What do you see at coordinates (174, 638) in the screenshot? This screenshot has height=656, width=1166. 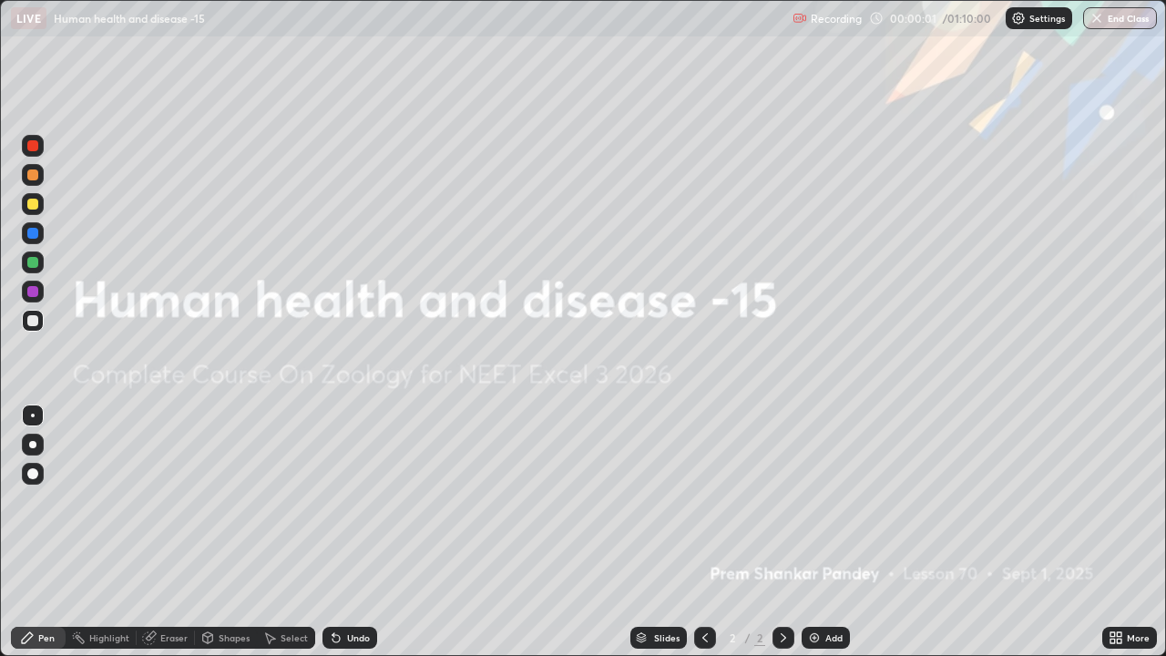 I see `div: Eraser` at bounding box center [174, 638].